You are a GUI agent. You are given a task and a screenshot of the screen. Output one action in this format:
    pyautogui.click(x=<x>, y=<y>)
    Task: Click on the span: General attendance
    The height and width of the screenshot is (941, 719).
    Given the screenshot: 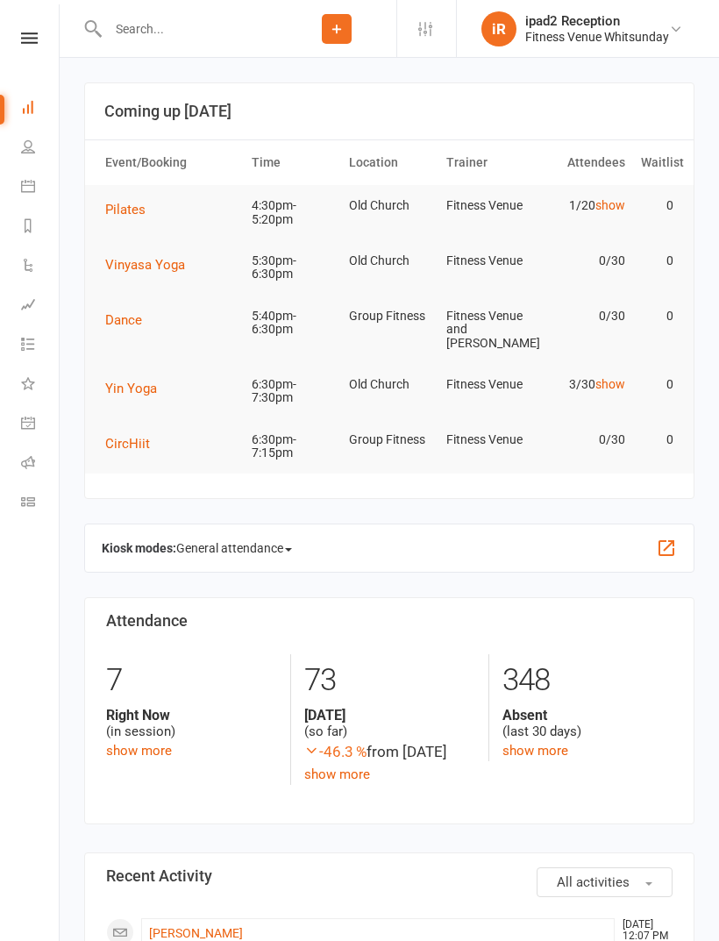 What is the action you would take?
    pyautogui.click(x=234, y=548)
    